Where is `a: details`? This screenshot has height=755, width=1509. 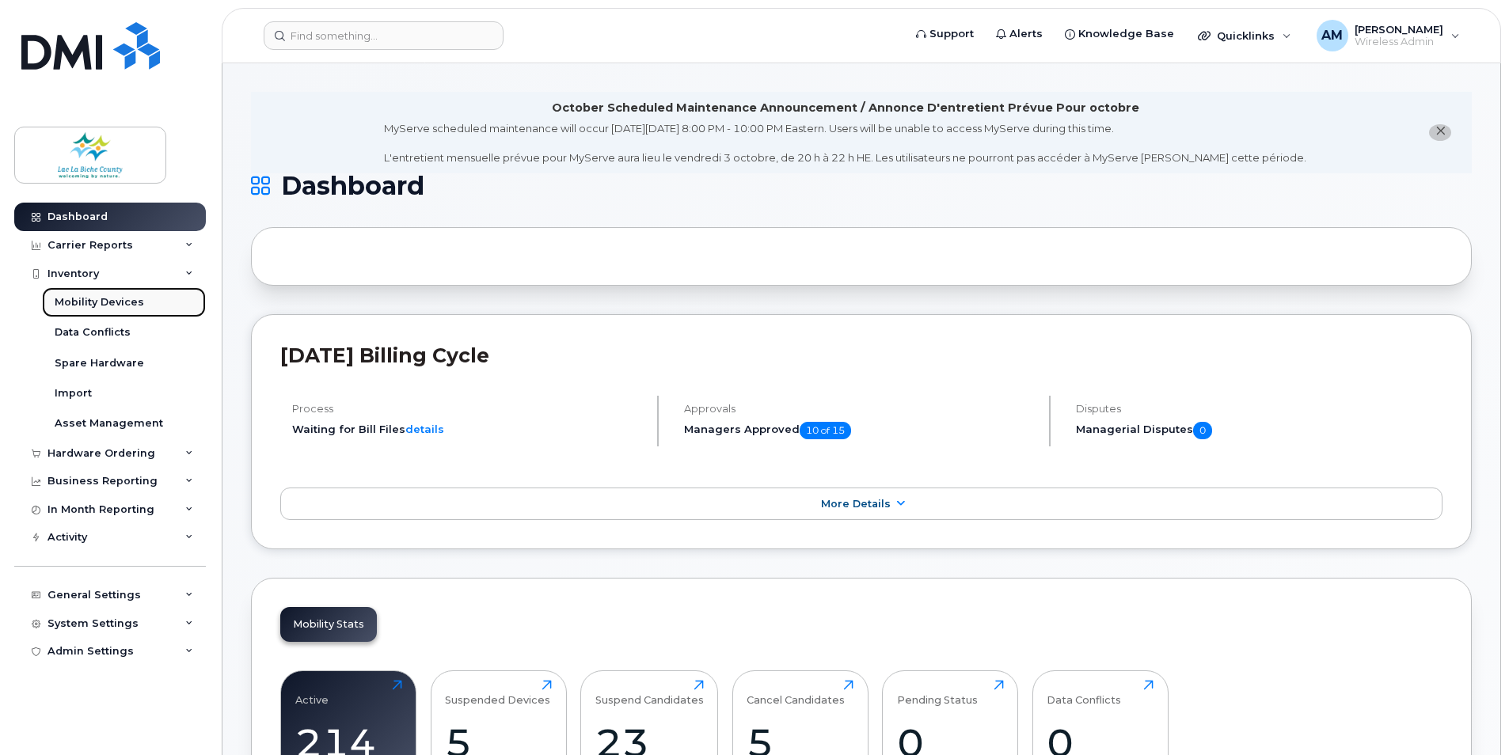 a: details is located at coordinates (424, 429).